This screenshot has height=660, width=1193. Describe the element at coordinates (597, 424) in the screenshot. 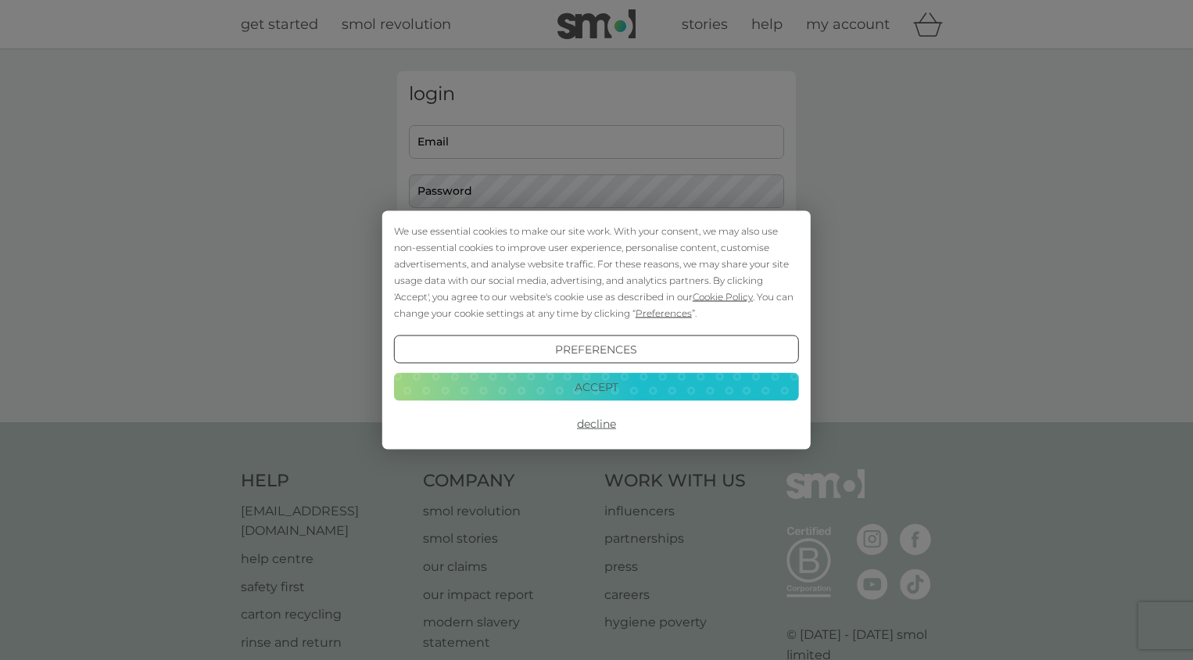

I see `button: Decline` at that location.